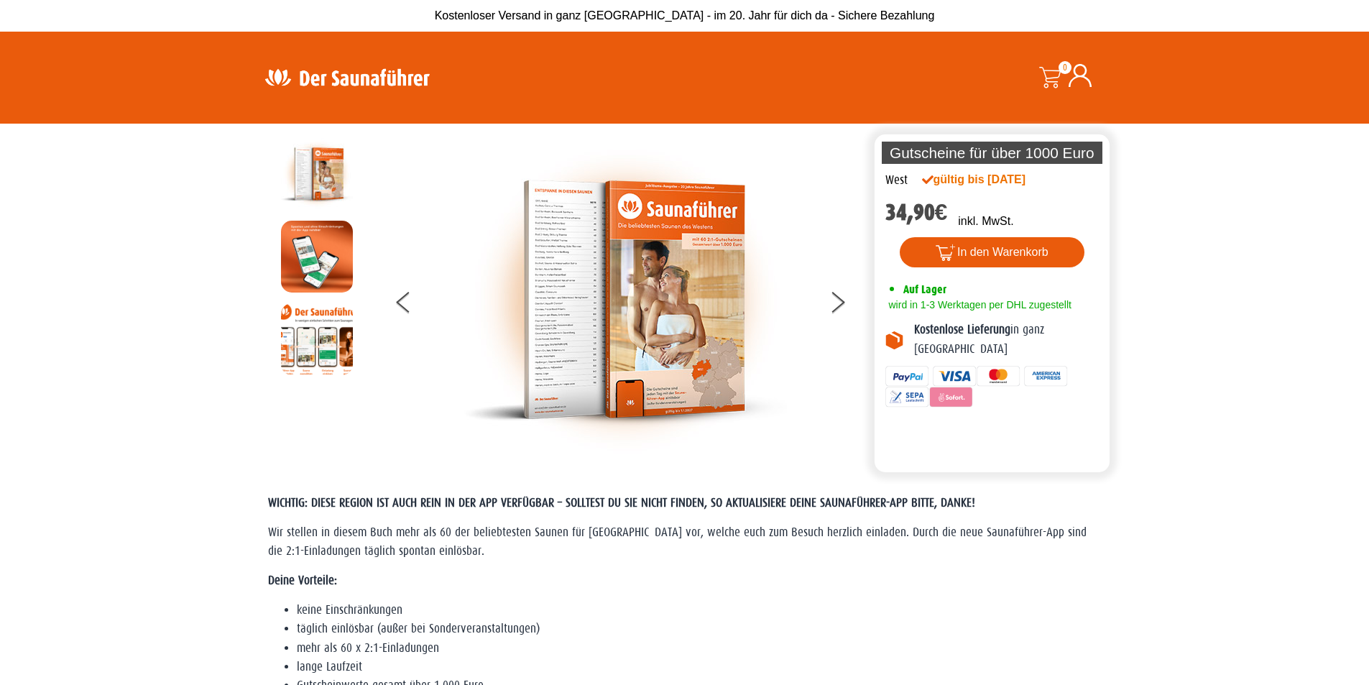 Image resolution: width=1369 pixels, height=685 pixels. I want to click on b: Kostenlose Lieferung, so click(963, 329).